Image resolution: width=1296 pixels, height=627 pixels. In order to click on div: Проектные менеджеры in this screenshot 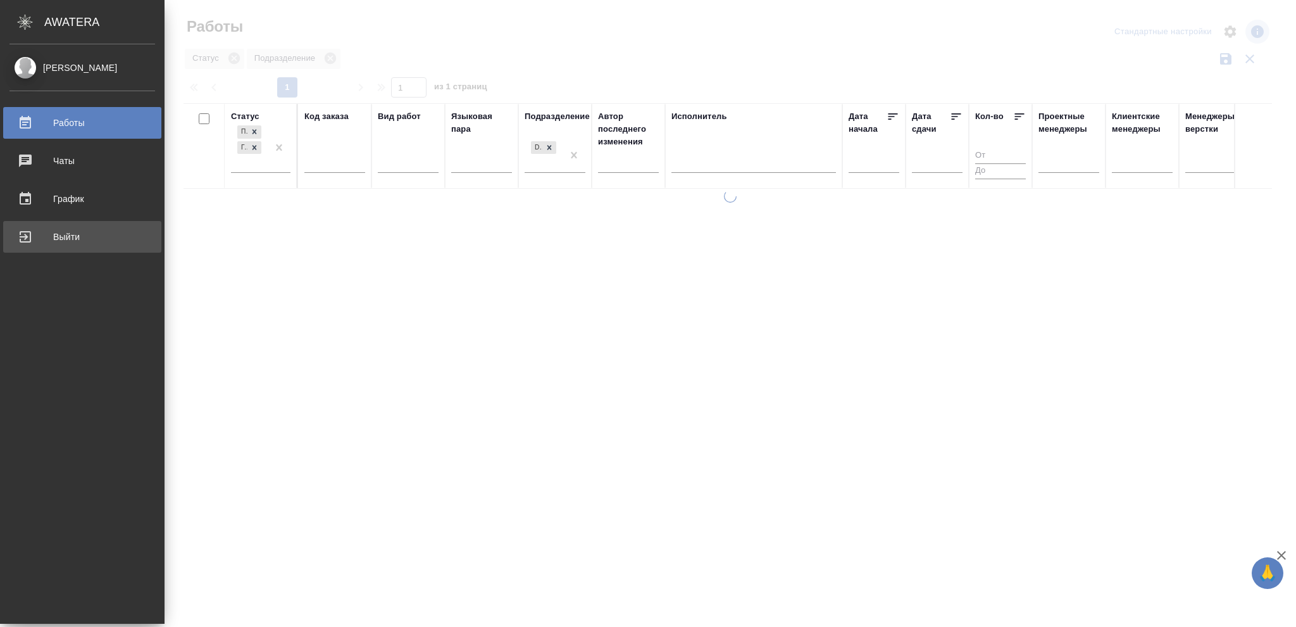, I will do `click(1069, 123)`.